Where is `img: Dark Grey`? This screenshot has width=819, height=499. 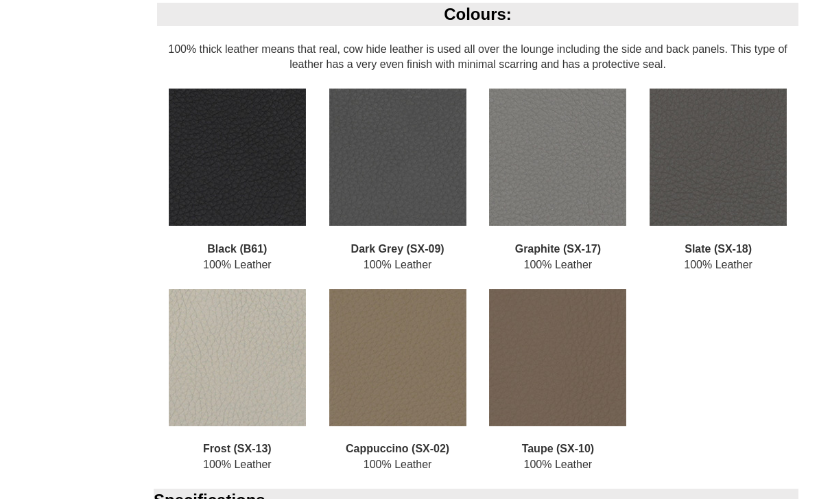 img: Dark Grey is located at coordinates (398, 157).